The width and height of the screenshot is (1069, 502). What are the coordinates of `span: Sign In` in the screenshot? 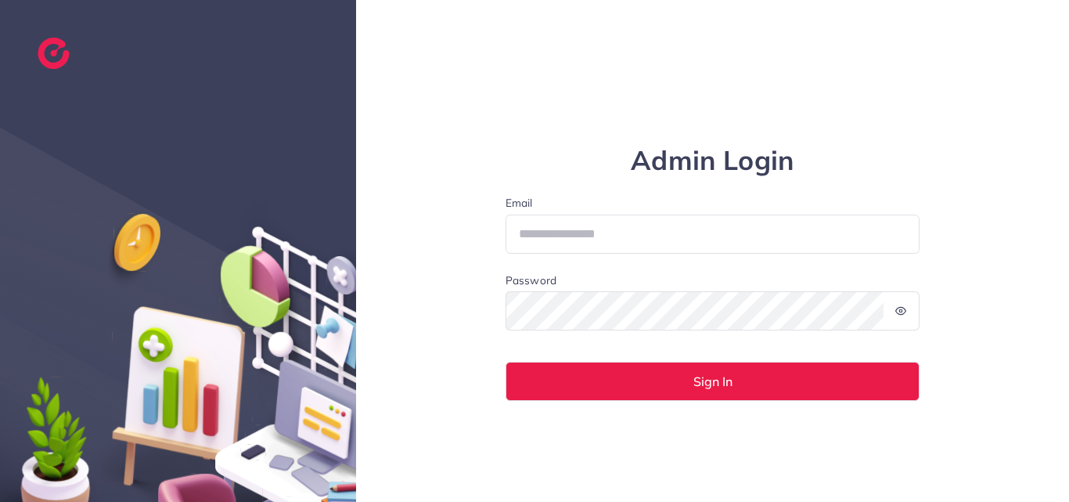 It's located at (713, 381).